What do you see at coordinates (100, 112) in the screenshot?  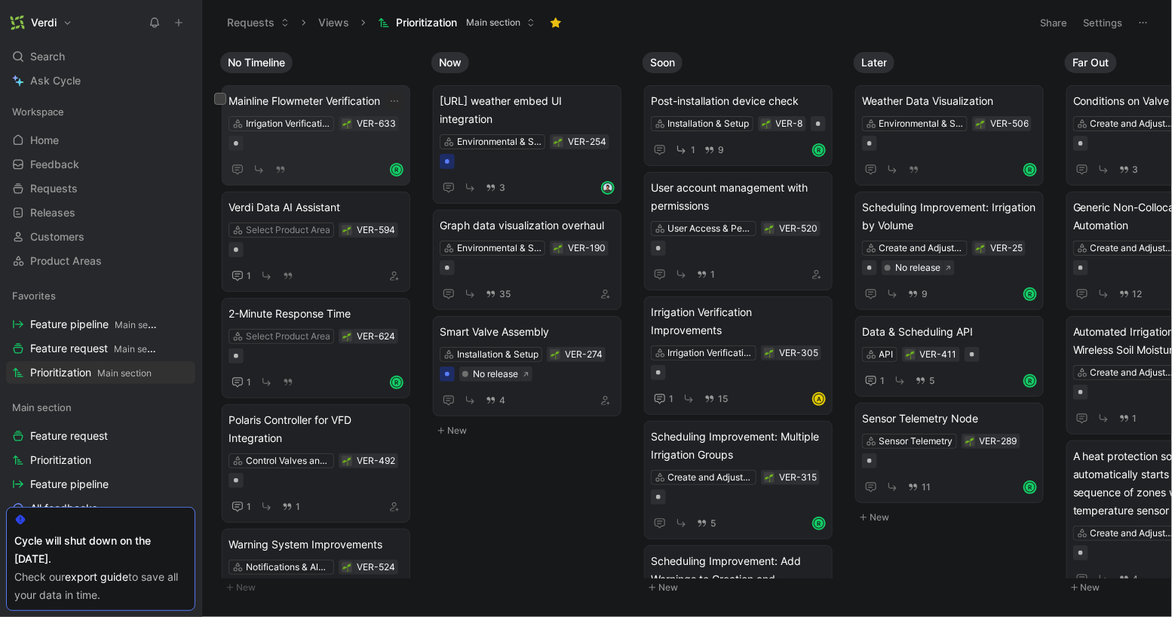 I see `div: Workspace` at bounding box center [100, 112].